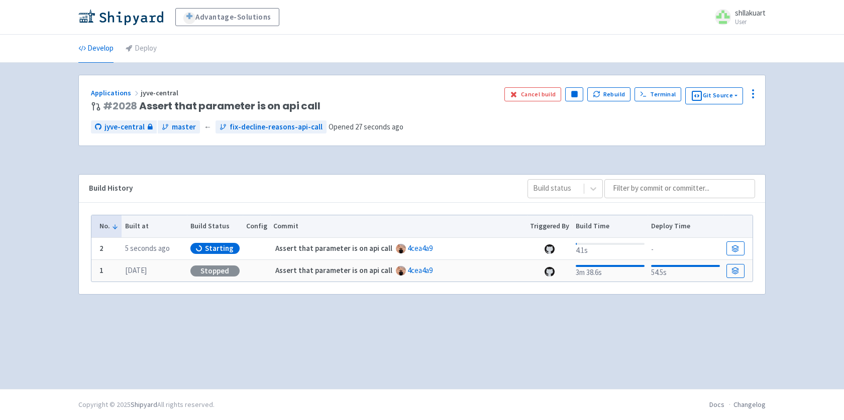  Describe the element at coordinates (121, 17) in the screenshot. I see `img: Shipyard logo` at that location.